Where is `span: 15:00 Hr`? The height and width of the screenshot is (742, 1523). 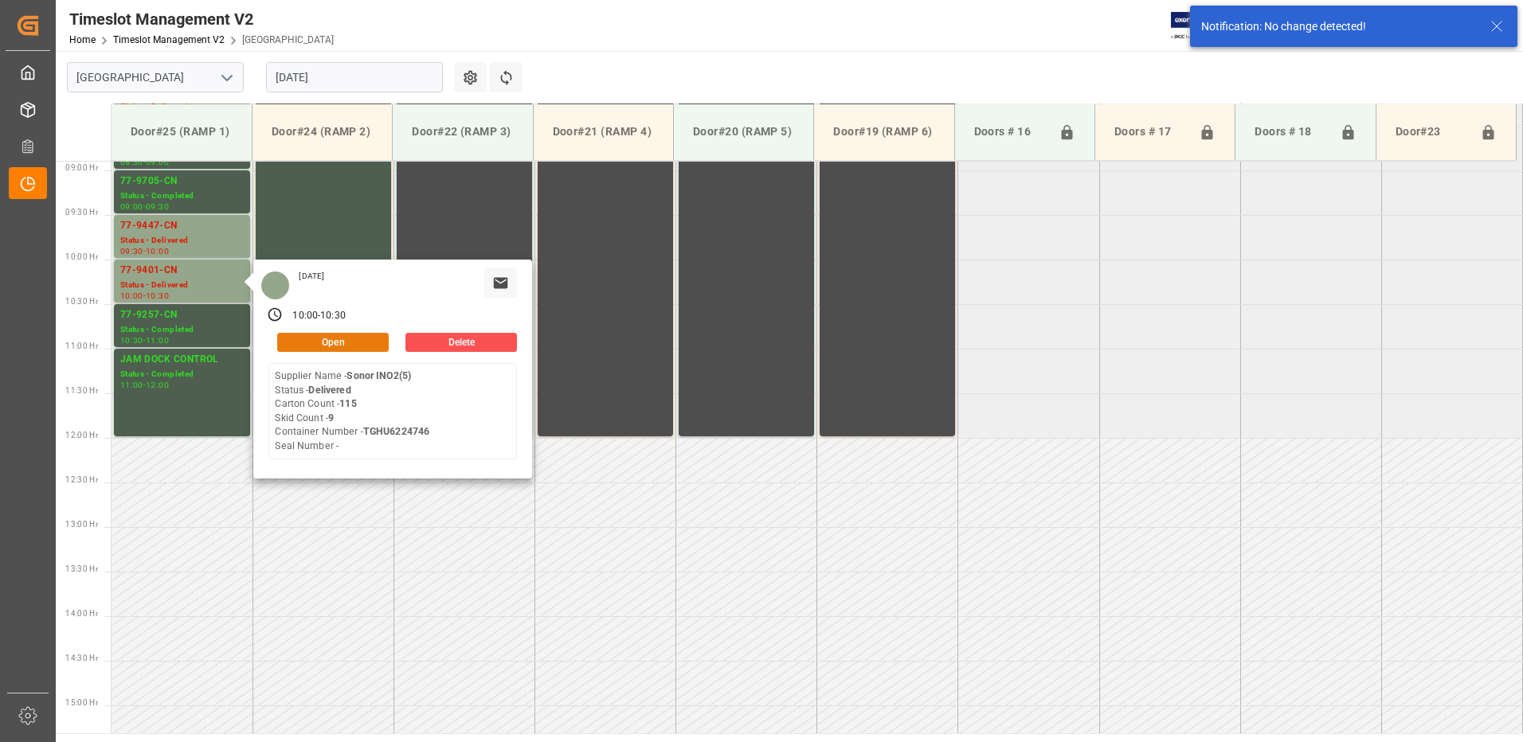
span: 15:00 Hr is located at coordinates (81, 702).